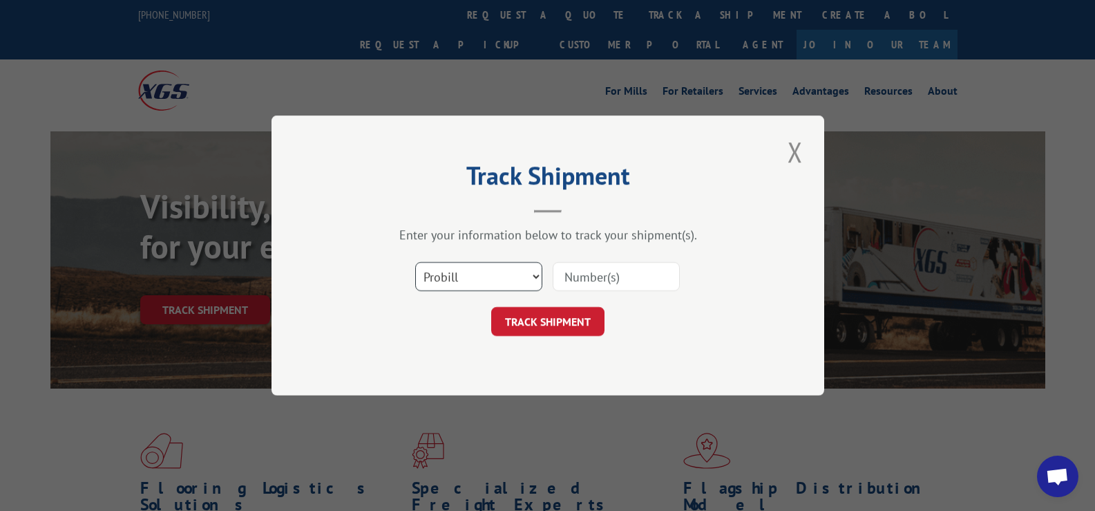  I want to click on button: TRACK SHIPMENT, so click(548, 321).